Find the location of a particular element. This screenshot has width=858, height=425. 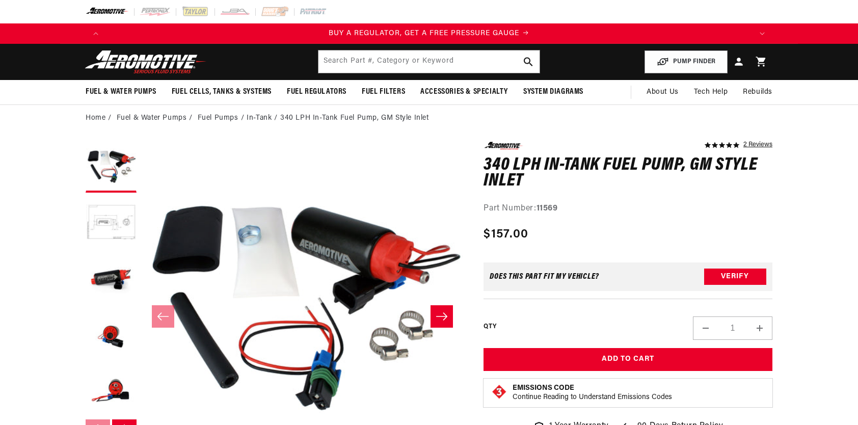

input: Search by Part Number, Category or Keyword is located at coordinates (429, 62).